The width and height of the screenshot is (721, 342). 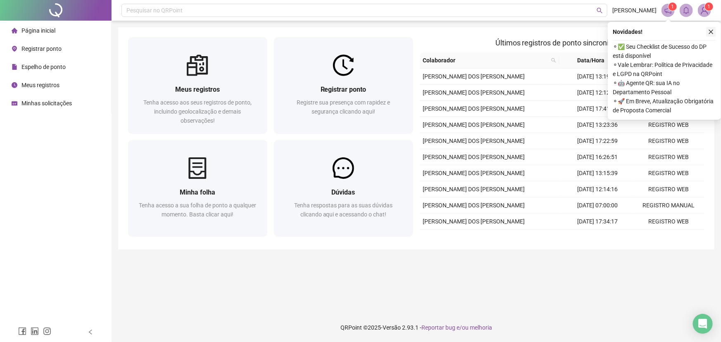 I want to click on span: Espelho de ponto, so click(x=43, y=67).